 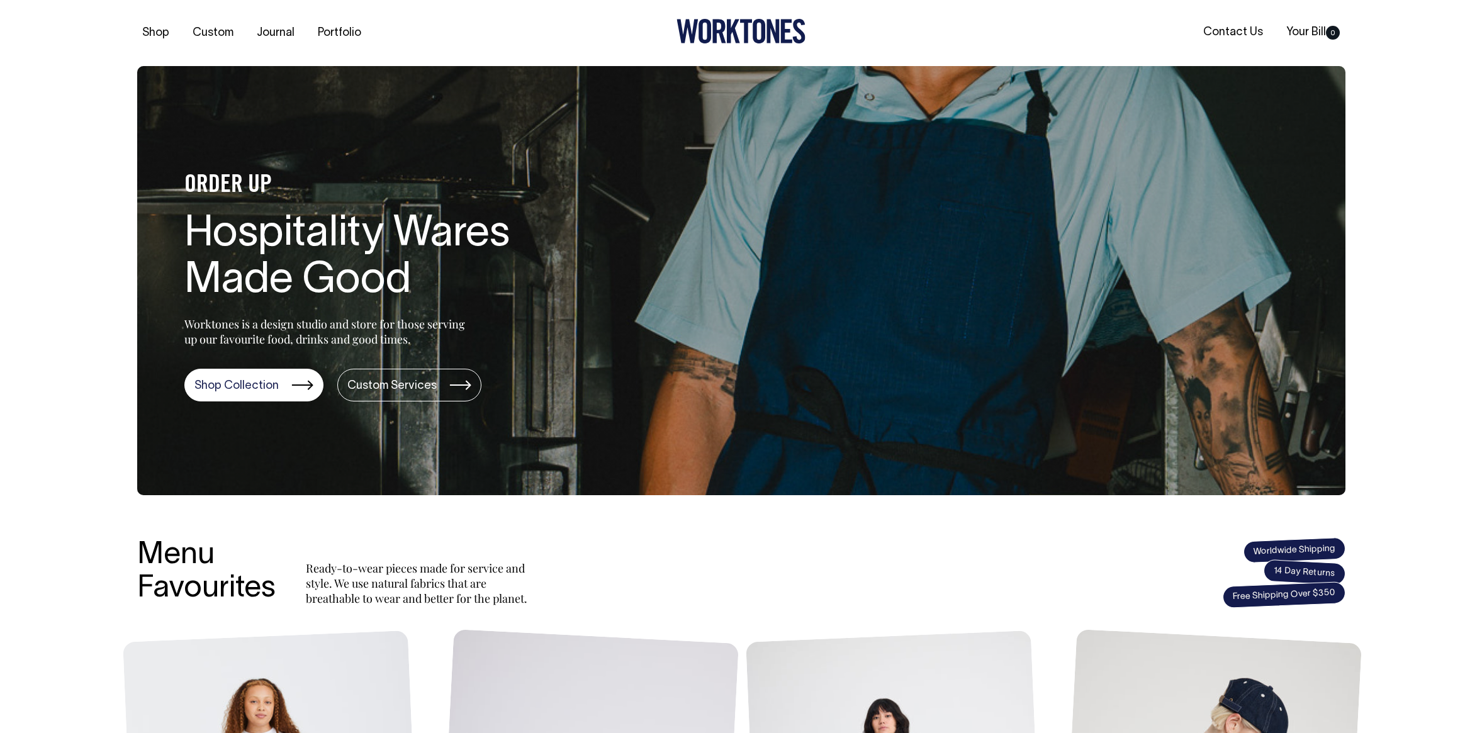 What do you see at coordinates (1304, 573) in the screenshot?
I see `span: 14 Day Returns` at bounding box center [1304, 573].